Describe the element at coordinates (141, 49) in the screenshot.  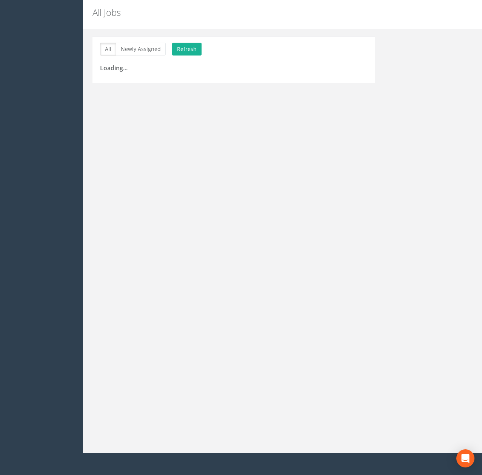
I see `button: Newly Assigned` at that location.